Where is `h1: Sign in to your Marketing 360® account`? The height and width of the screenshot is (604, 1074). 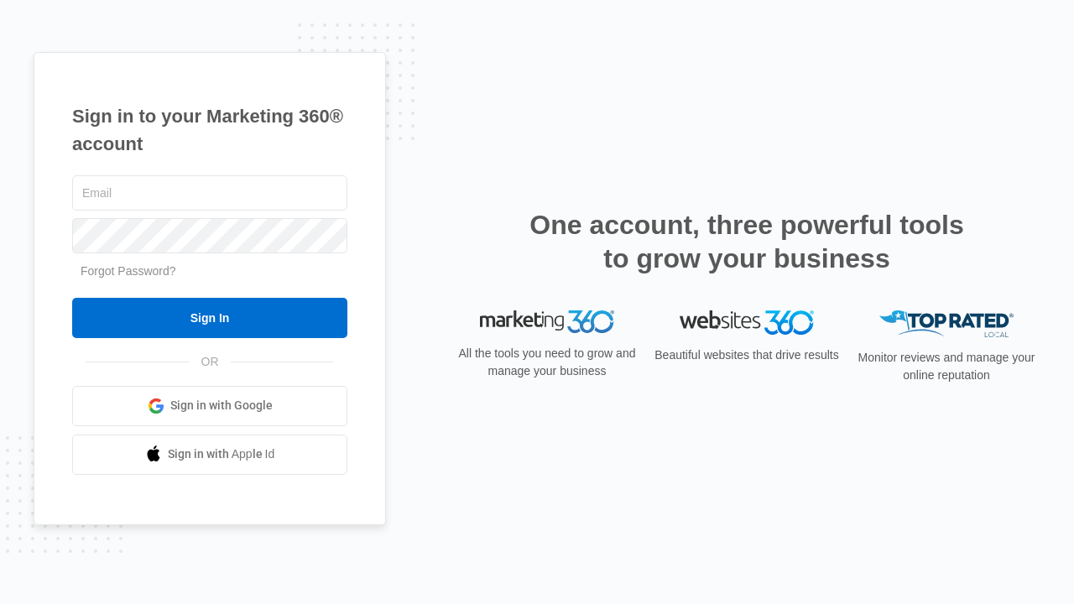
h1: Sign in to your Marketing 360® account is located at coordinates (210, 130).